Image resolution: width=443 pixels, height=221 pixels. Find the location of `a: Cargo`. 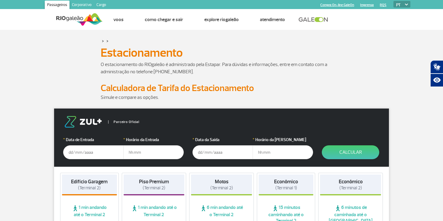

a: Cargo is located at coordinates (101, 5).